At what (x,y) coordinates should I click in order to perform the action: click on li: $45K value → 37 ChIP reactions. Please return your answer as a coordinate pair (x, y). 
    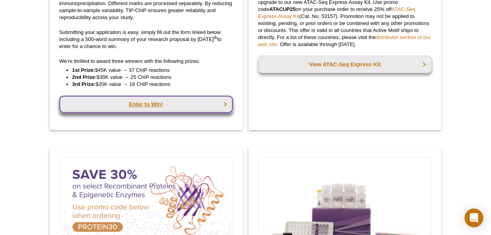
    Looking at the image, I should click on (148, 70).